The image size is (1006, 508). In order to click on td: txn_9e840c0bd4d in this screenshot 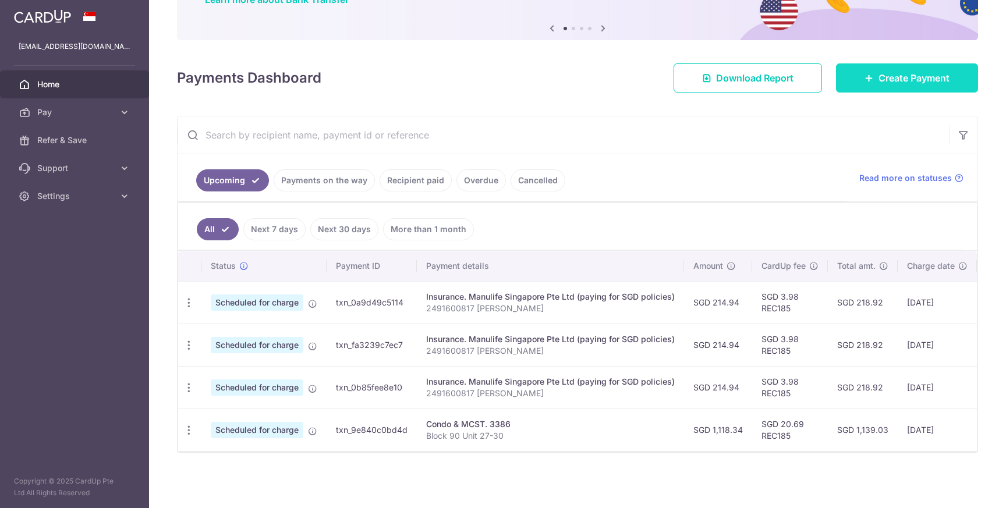, I will do `click(371, 430)`.